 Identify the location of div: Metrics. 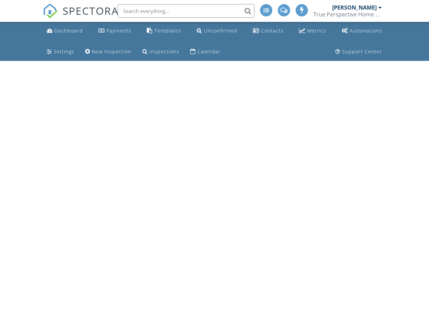
(317, 30).